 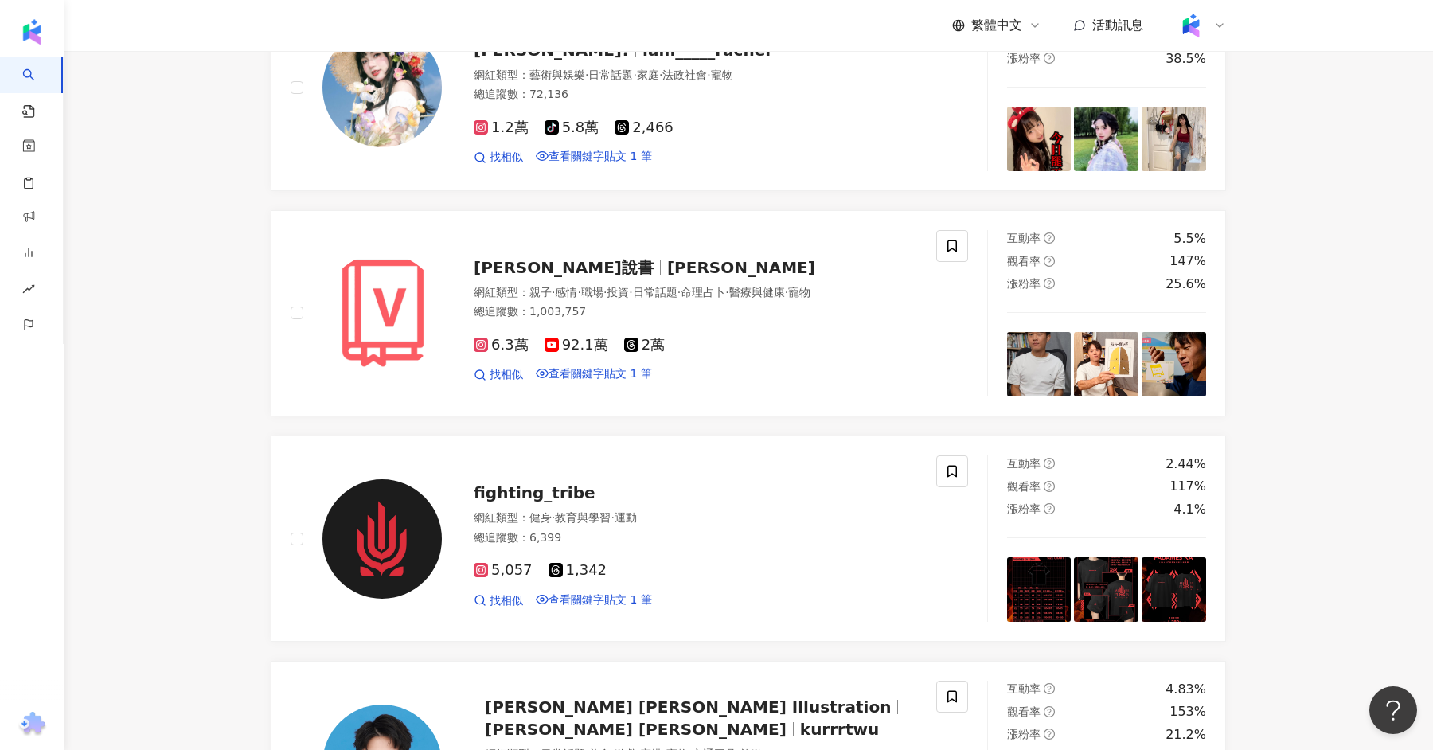 What do you see at coordinates (1189, 239) in the screenshot?
I see `div: 5.5%` at bounding box center [1189, 239].